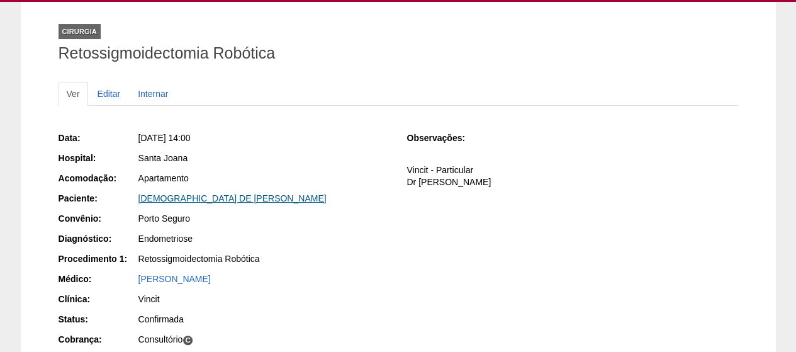 This screenshot has height=352, width=796. What do you see at coordinates (398, 53) in the screenshot?
I see `h1: Retossigmoidectomia Robótica` at bounding box center [398, 53].